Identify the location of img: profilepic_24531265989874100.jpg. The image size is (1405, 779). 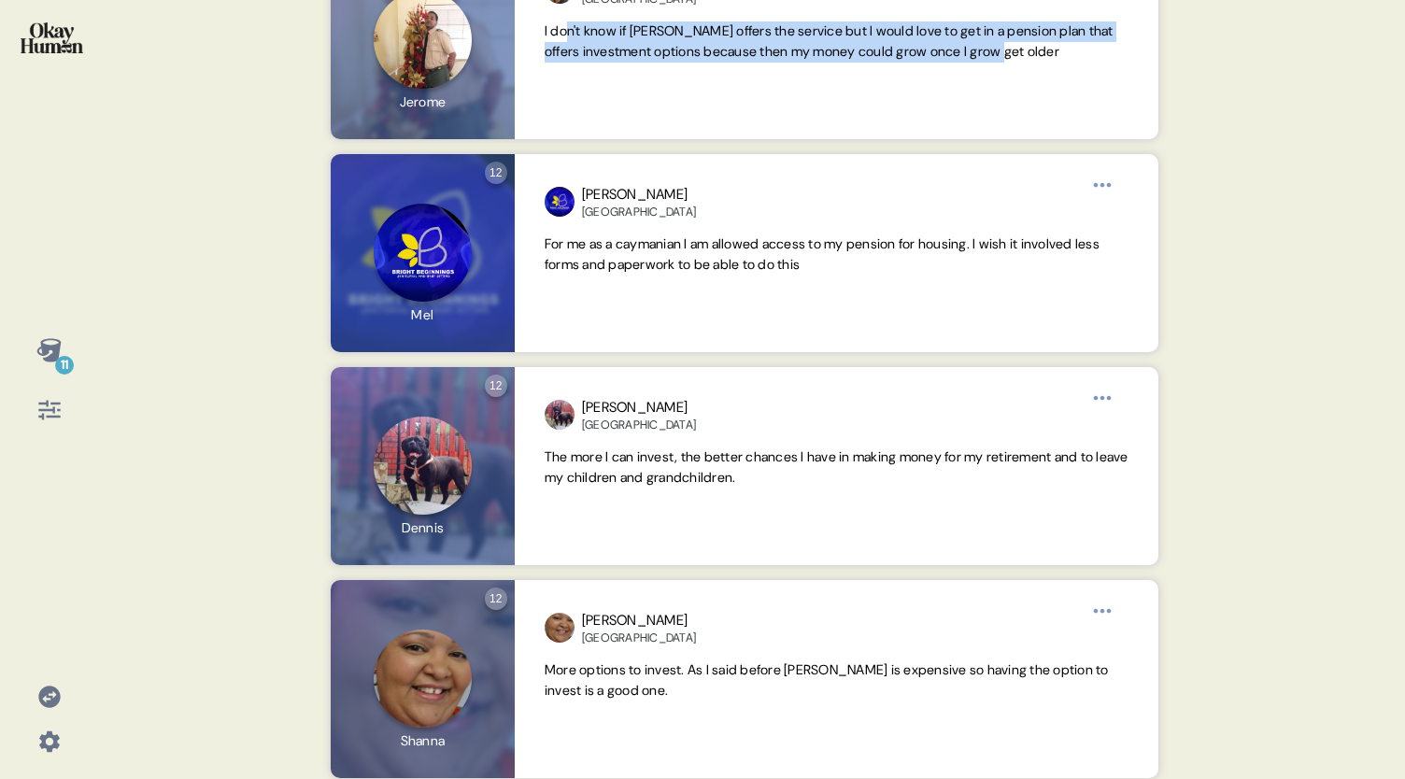
(559, 415).